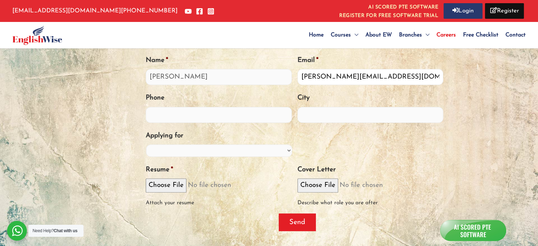 The image size is (538, 246). I want to click on span: Home, so click(316, 35).